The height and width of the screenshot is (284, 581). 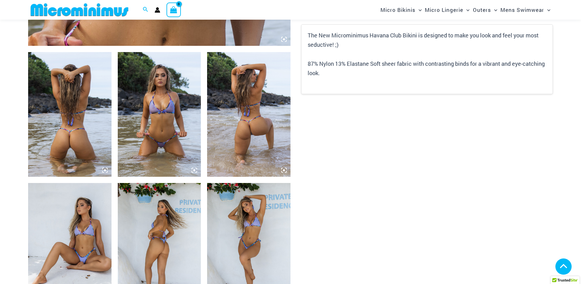 I want to click on img: MM SHOP LOGO FLAT, so click(x=79, y=10).